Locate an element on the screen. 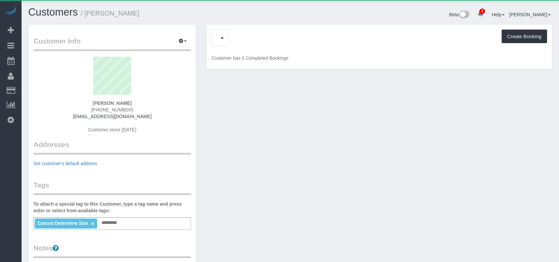 This screenshot has height=262, width=559. a: Help is located at coordinates (498, 15).